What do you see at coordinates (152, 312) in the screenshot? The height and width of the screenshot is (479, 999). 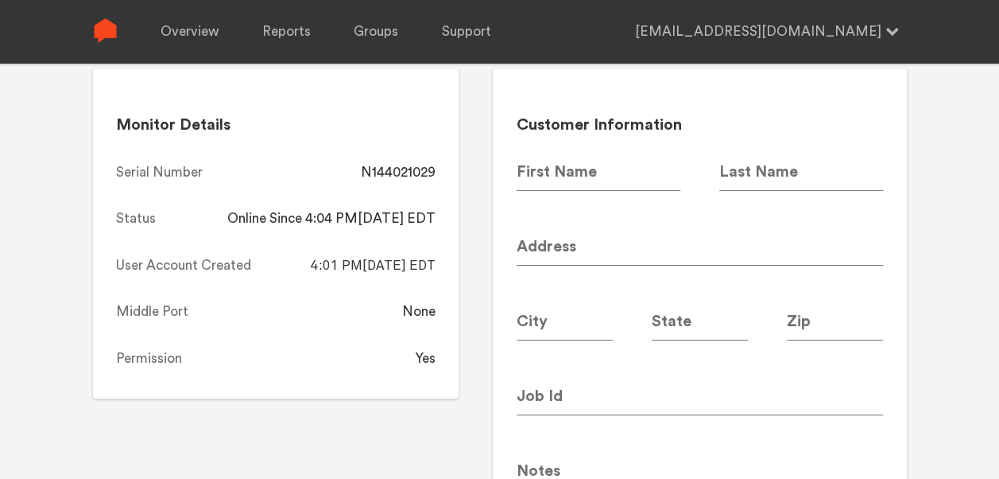 I see `div: Middle Port` at bounding box center [152, 312].